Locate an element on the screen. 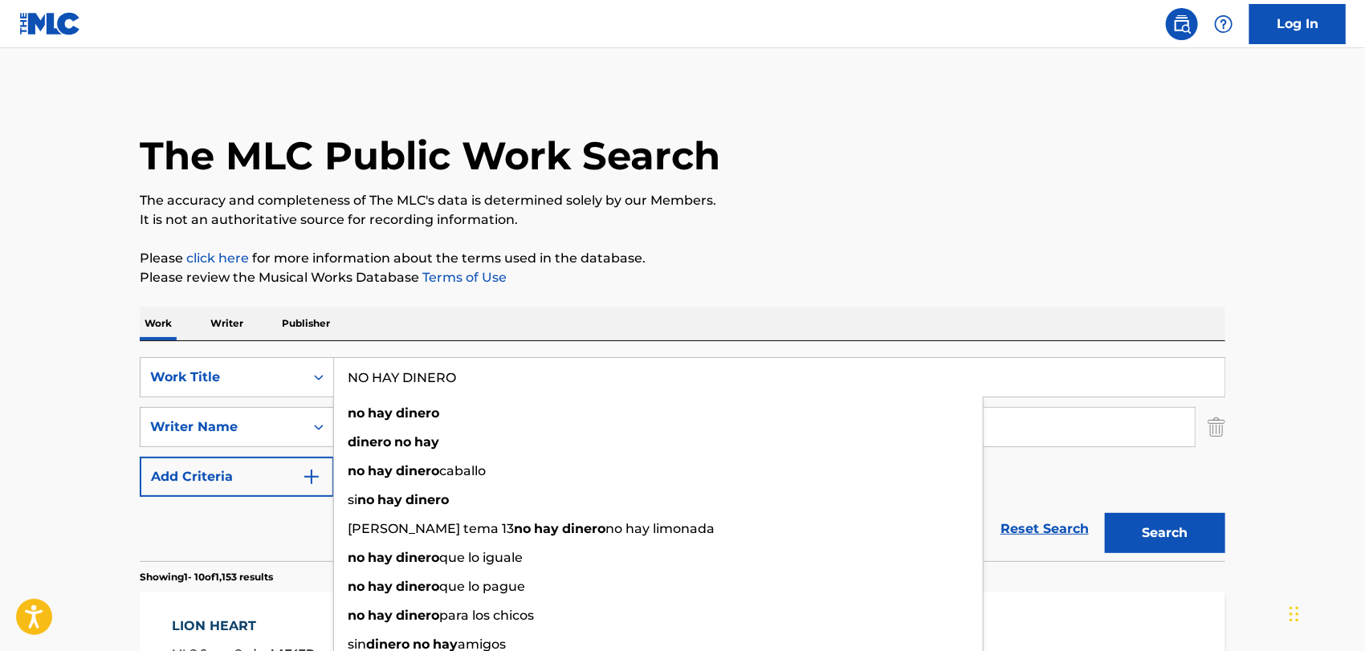 This screenshot has width=1365, height=651. a: Reset Search is located at coordinates (1045, 529).